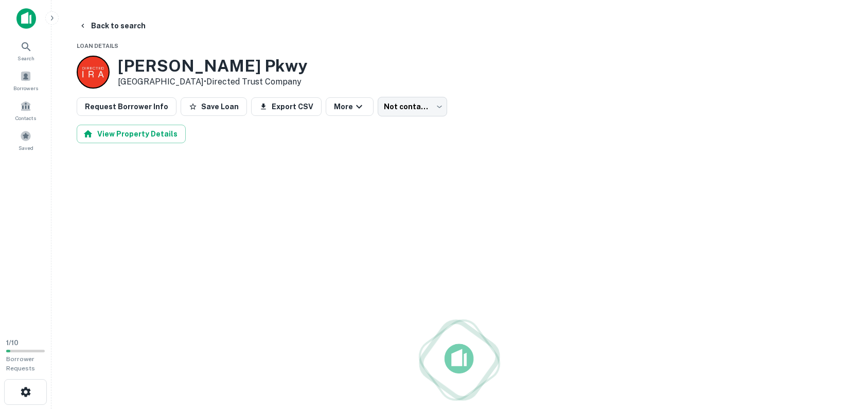  I want to click on button: Export CSV, so click(286, 107).